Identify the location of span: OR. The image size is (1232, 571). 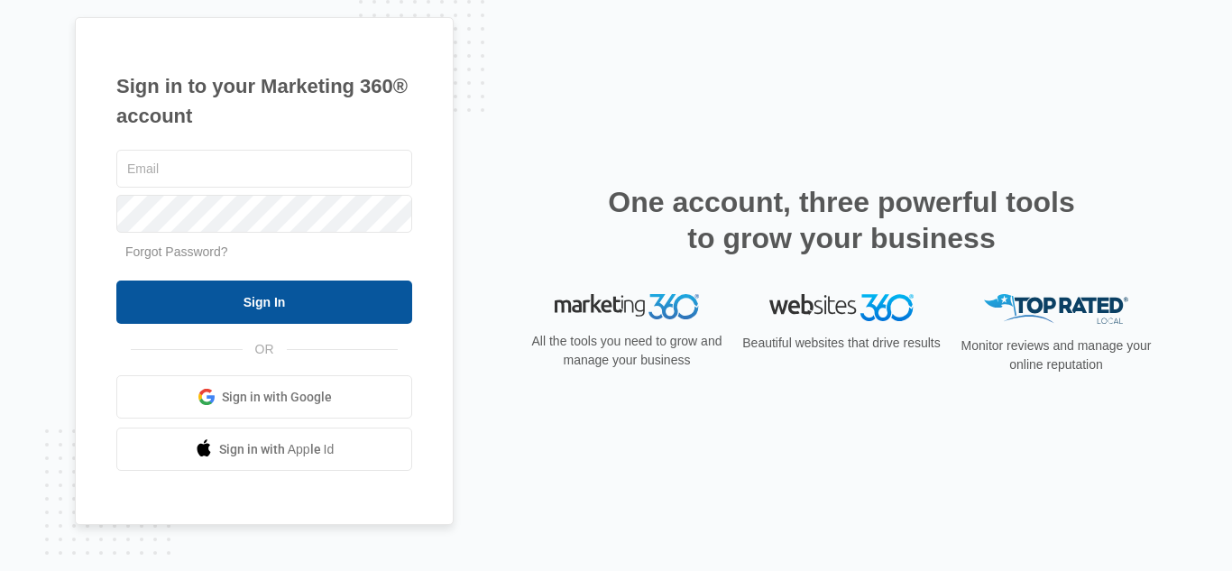
(264, 349).